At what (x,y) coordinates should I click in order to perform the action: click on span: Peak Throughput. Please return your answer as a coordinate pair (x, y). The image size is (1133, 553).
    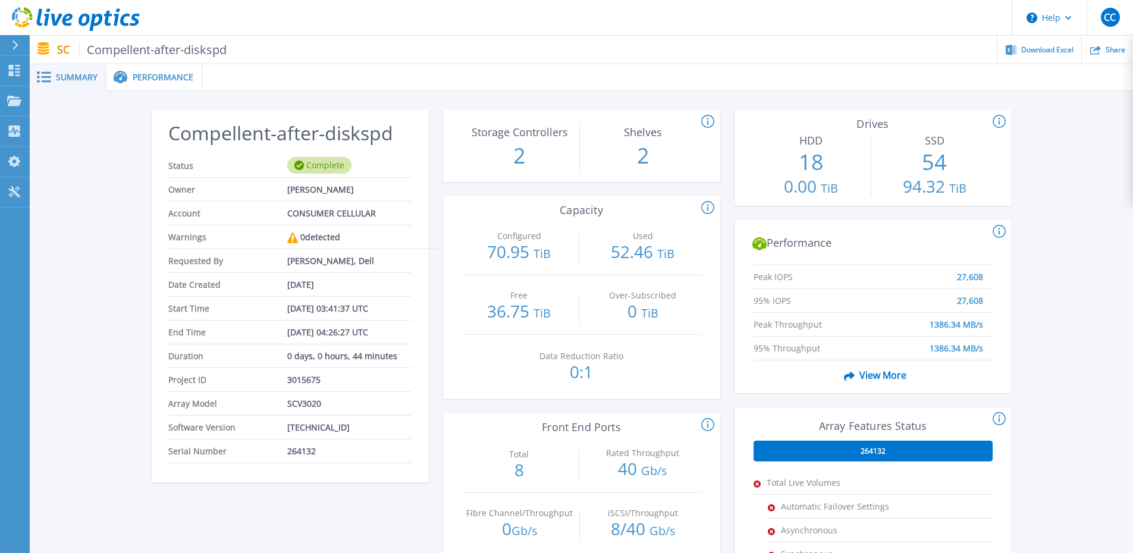
    Looking at the image, I should click on (813, 318).